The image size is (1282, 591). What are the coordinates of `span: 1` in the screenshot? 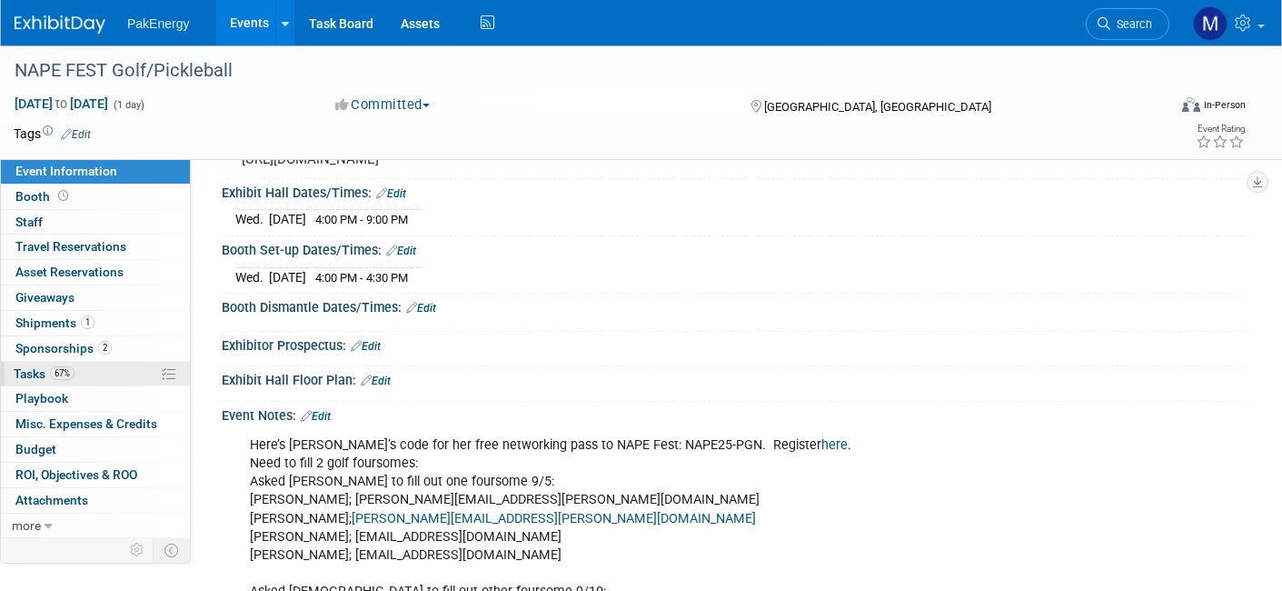 It's located at (87, 322).